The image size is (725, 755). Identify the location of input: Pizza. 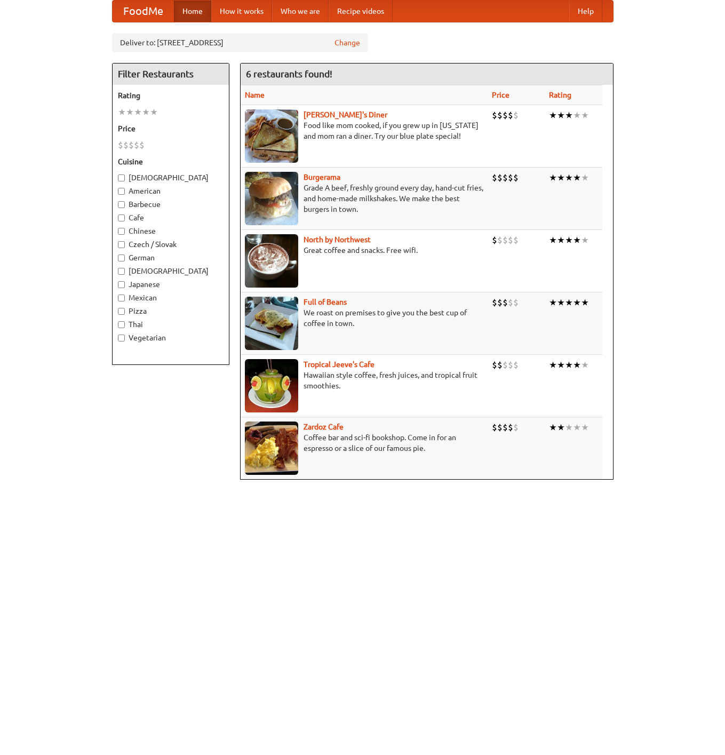
(121, 311).